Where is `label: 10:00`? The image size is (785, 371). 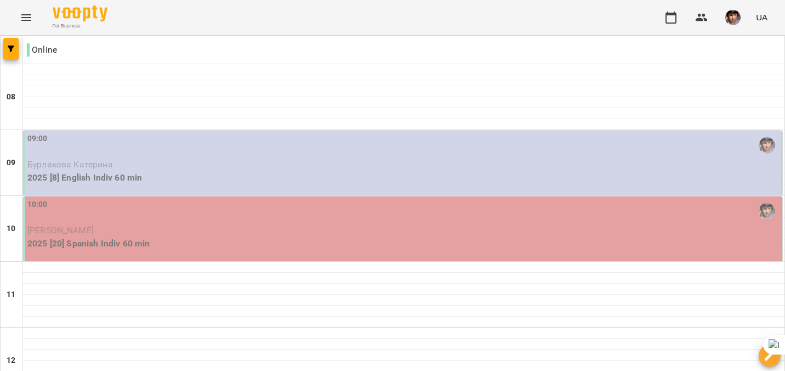 label: 10:00 is located at coordinates (37, 205).